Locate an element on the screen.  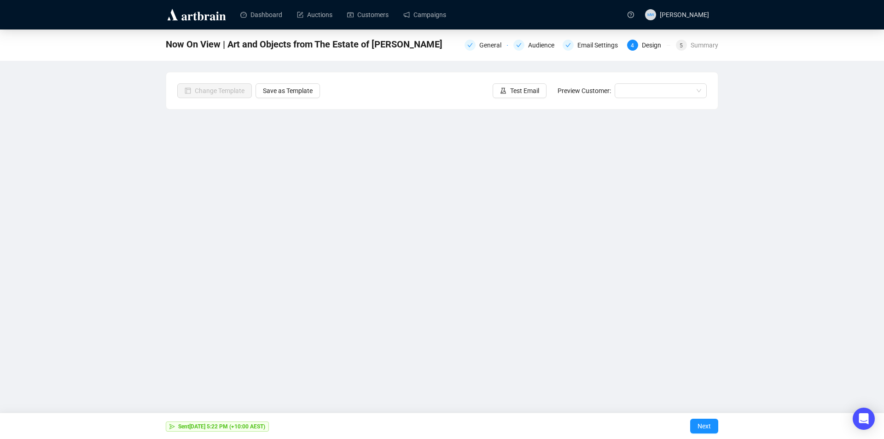
a: Campaigns is located at coordinates (424, 15).